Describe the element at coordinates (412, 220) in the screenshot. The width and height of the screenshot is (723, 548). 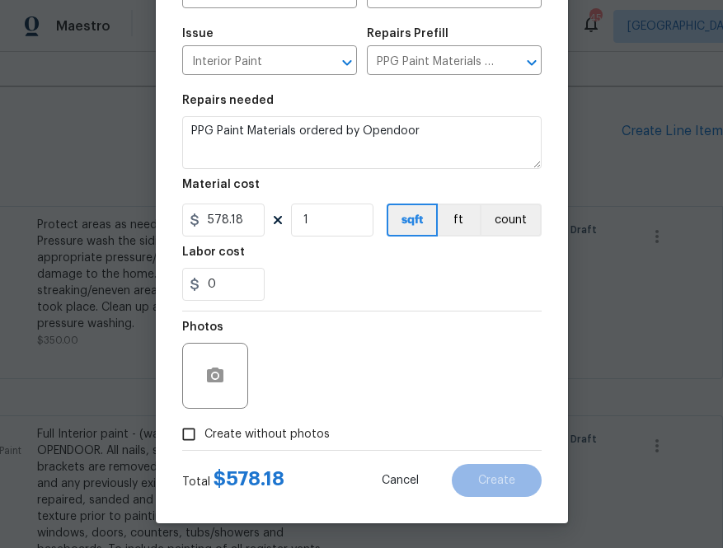
I see `button: sqft` at that location.